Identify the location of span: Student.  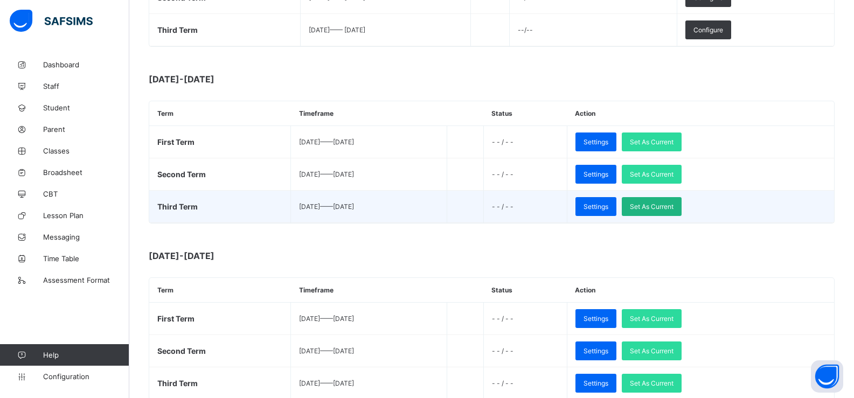
(86, 108).